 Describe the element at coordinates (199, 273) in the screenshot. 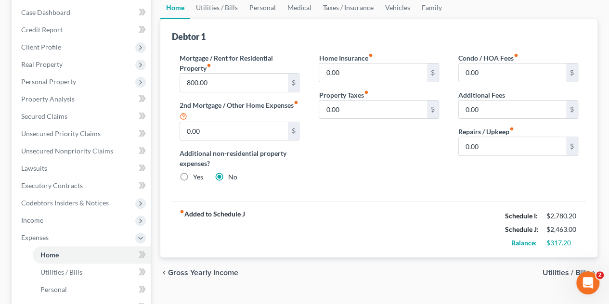

I see `button: chevron_left Gross Yearly Income` at that location.